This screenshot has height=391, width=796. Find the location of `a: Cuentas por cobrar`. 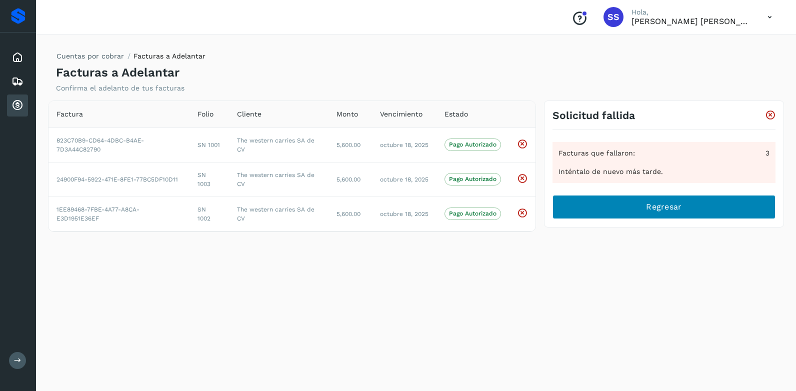

a: Cuentas por cobrar is located at coordinates (90, 56).